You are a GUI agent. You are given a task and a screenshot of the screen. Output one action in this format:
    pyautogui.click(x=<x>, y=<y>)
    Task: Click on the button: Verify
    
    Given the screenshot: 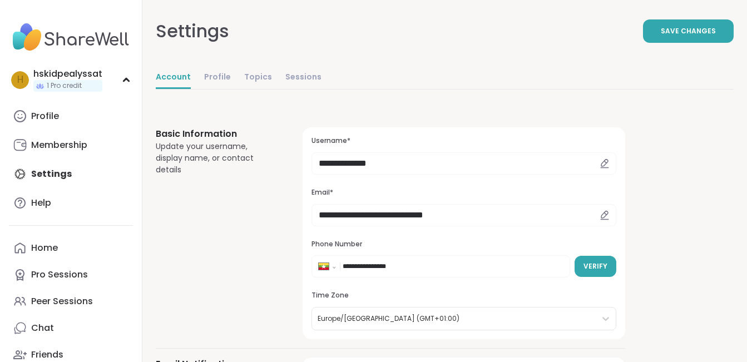 What is the action you would take?
    pyautogui.click(x=595, y=266)
    